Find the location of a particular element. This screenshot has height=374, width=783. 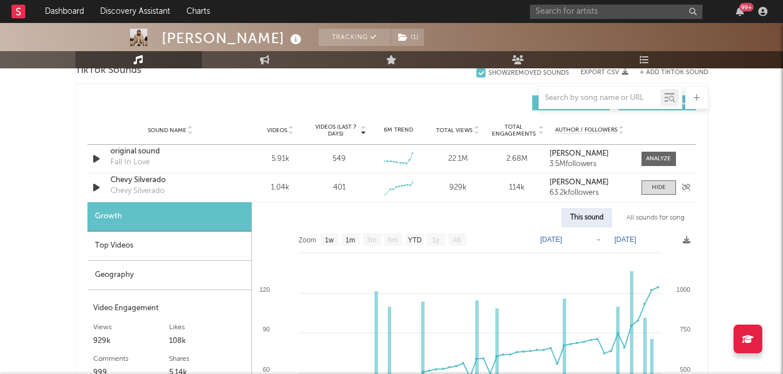

text: 500 is located at coordinates (684, 370).